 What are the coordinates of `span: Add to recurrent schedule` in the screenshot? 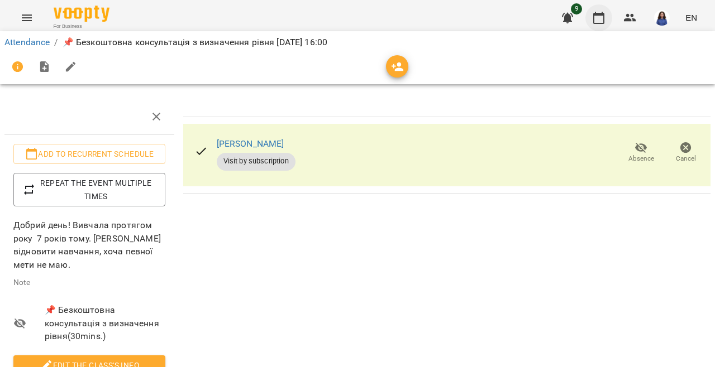 It's located at (89, 154).